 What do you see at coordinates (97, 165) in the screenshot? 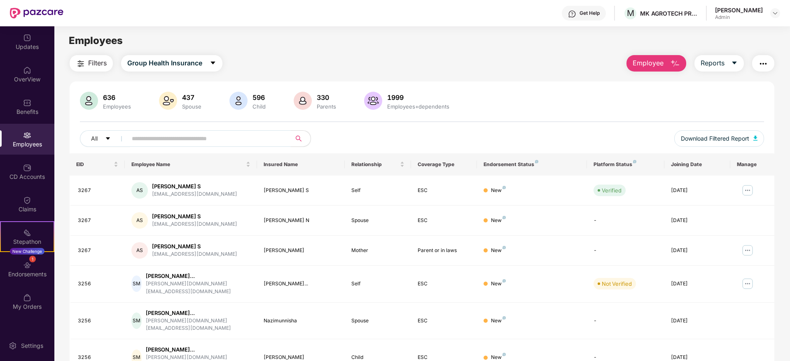
I see `th: EID` at bounding box center [97, 165].